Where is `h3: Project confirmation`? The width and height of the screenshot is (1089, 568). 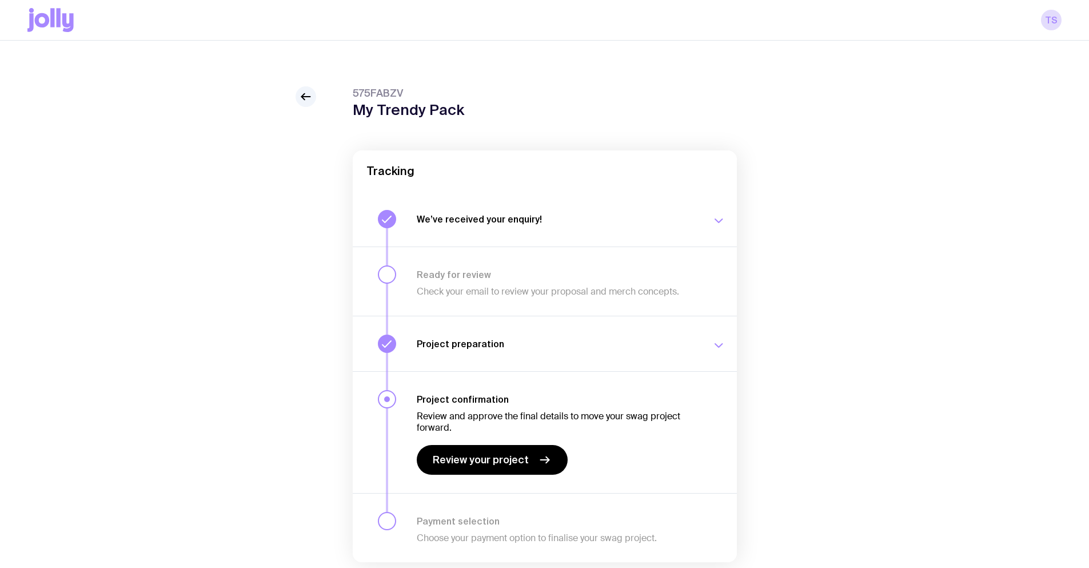
h3: Project confirmation is located at coordinates (557, 399).